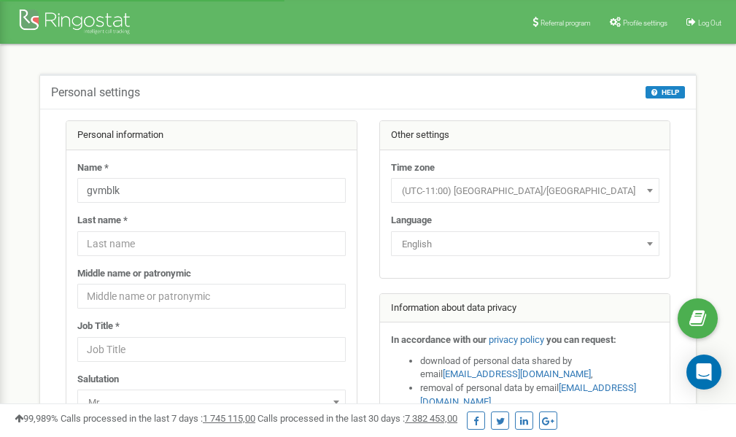 This screenshot has width=736, height=437. I want to click on strong: In accordance with our, so click(438, 339).